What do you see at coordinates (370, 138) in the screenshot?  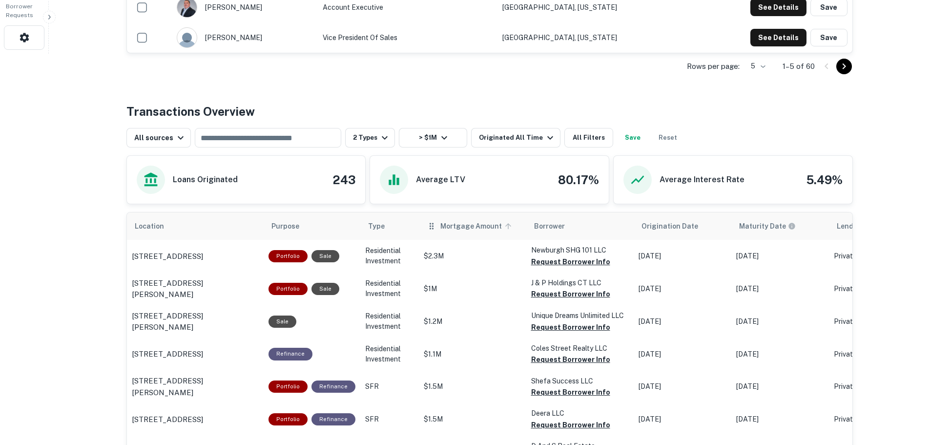 I see `button: 2 Types` at bounding box center [370, 138].